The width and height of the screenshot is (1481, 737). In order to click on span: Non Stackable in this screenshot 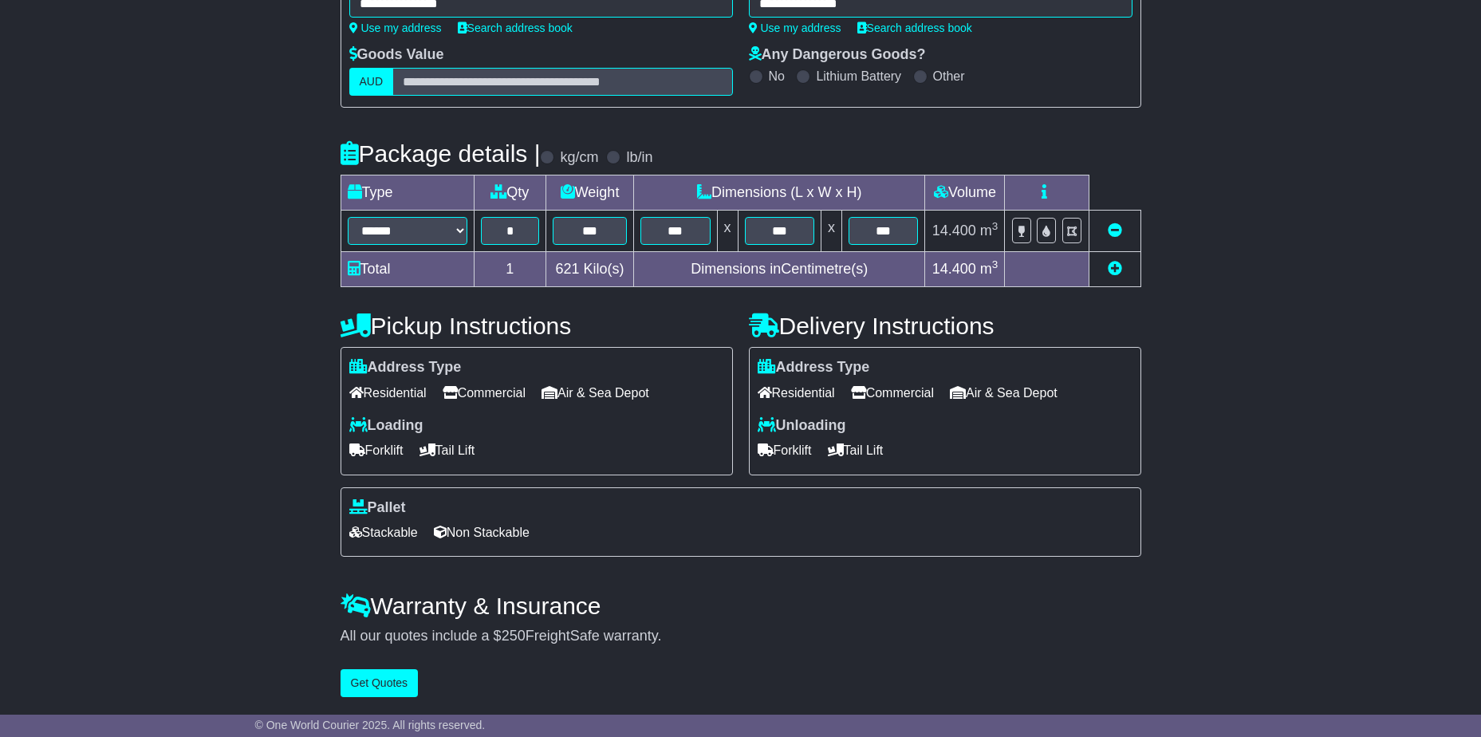, I will do `click(482, 532)`.